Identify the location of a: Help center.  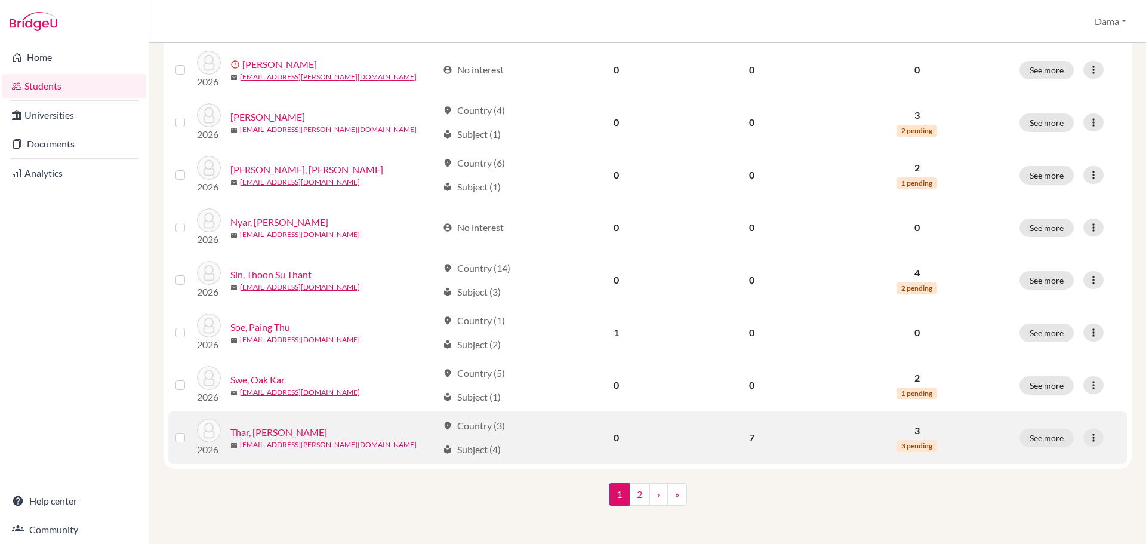
(74, 501).